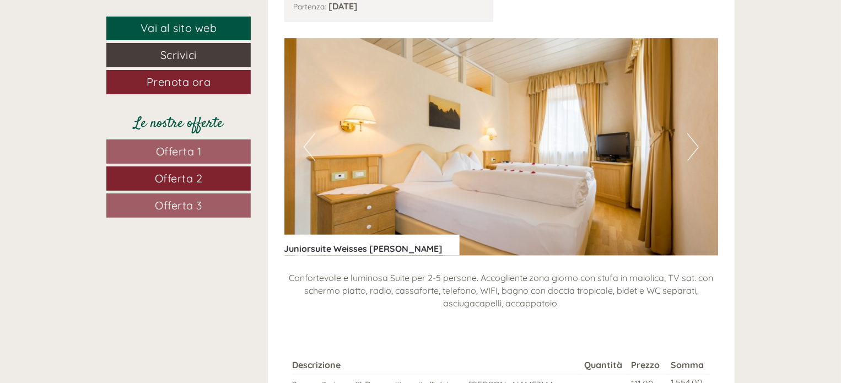 The width and height of the screenshot is (841, 383). What do you see at coordinates (310, 6) in the screenshot?
I see `small: Partenza:` at bounding box center [310, 6].